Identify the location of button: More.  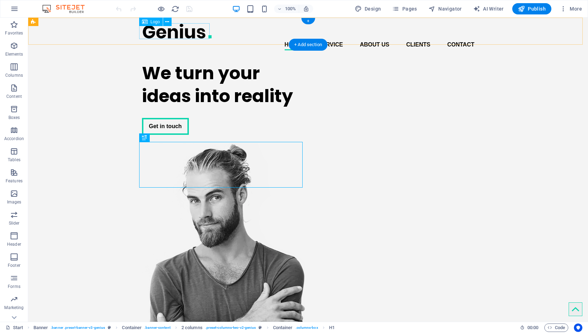
(571, 9).